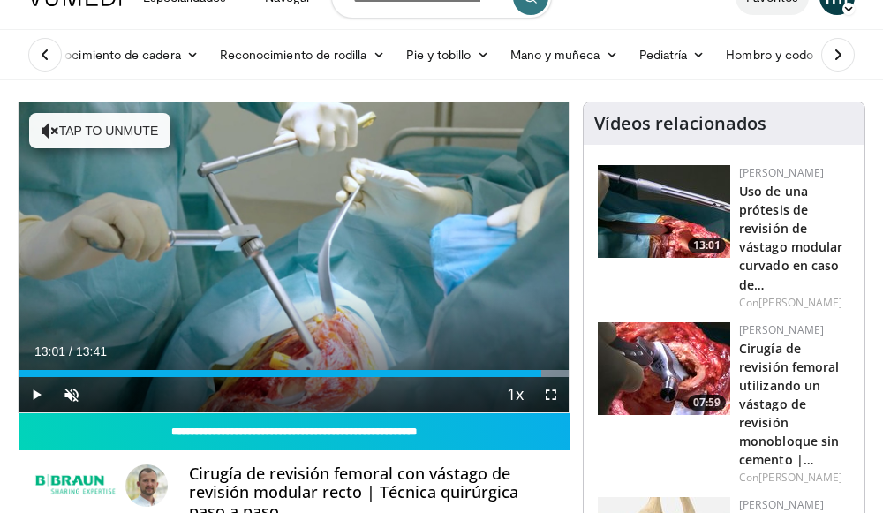  I want to click on a: 07:59, so click(664, 368).